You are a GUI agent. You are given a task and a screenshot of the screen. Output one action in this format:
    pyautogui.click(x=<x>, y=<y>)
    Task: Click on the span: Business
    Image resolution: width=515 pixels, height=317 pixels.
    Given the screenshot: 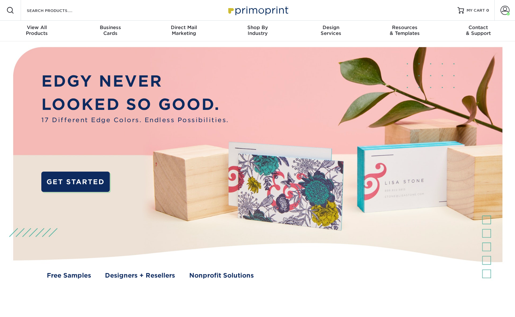 What is the action you would take?
    pyautogui.click(x=111, y=27)
    